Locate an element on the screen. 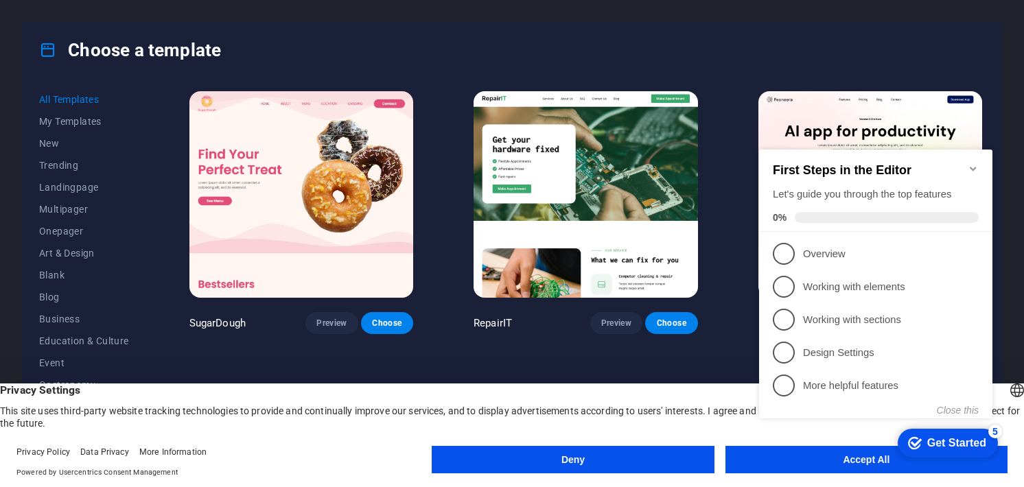 This screenshot has width=1024, height=487. span: Art & Design is located at coordinates (84, 253).